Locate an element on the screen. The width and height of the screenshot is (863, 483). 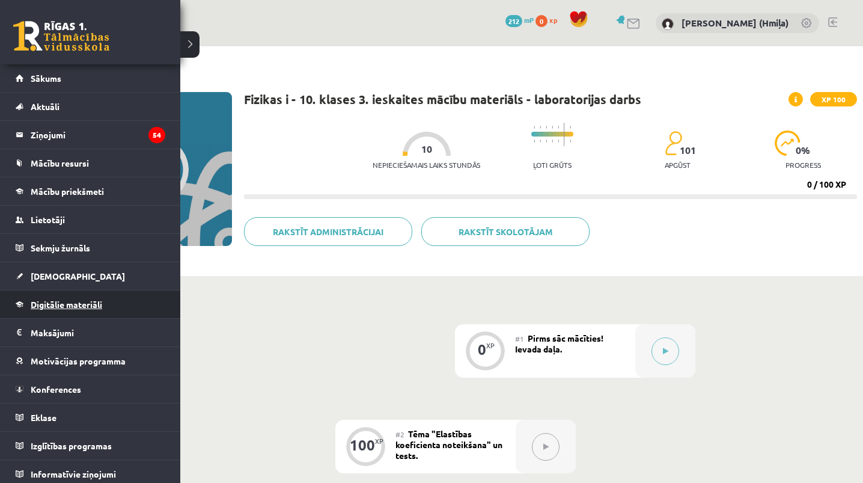
a: Digitālie materiāli is located at coordinates (90, 304).